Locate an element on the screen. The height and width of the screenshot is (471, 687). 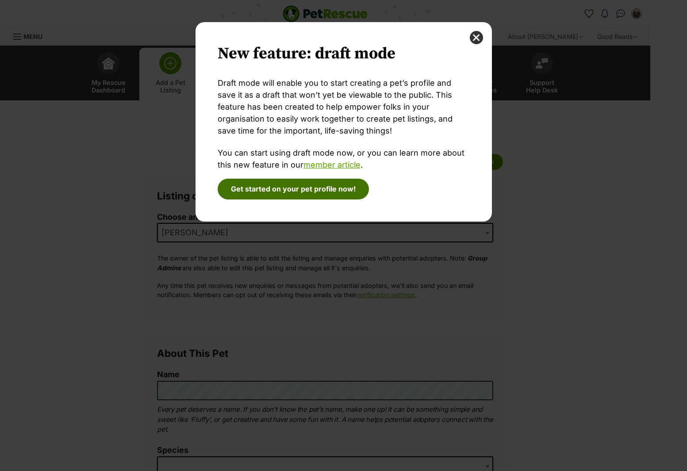
button: close is located at coordinates (476, 38).